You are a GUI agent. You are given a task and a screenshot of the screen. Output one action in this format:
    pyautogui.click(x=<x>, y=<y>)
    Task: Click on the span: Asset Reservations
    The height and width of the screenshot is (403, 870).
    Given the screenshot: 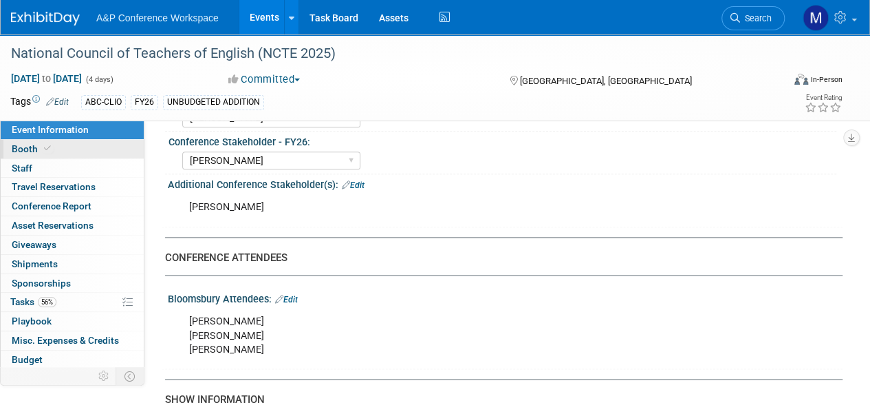 What is the action you would take?
    pyautogui.click(x=52, y=225)
    